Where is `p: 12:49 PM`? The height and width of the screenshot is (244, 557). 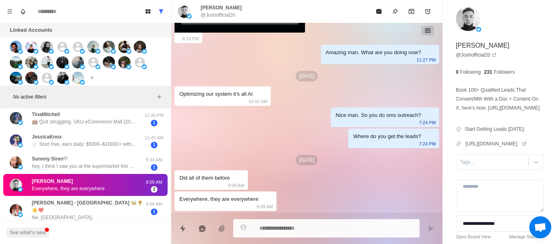 p: 12:49 PM is located at coordinates (154, 115).